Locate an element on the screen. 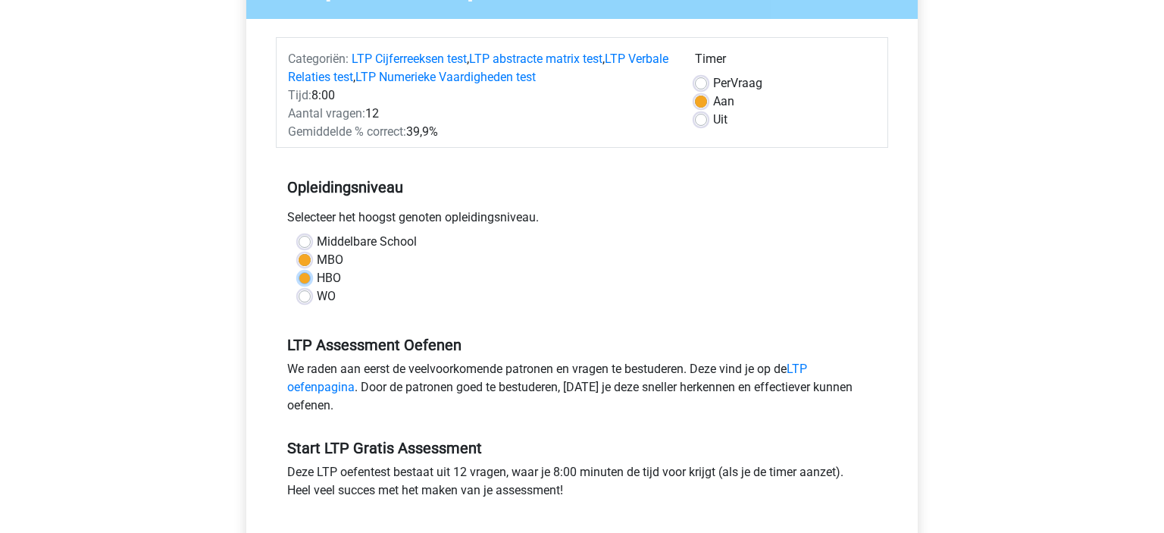  span: Tijd: is located at coordinates (299, 95).